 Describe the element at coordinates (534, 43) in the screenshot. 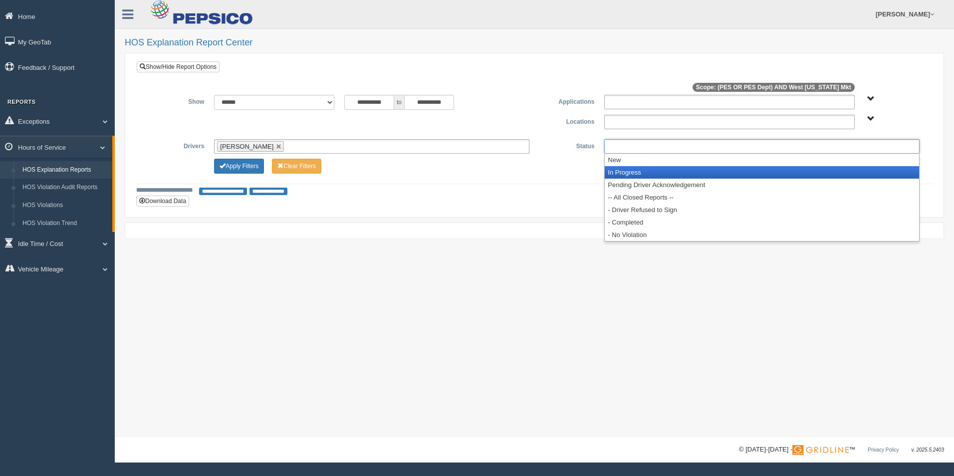

I see `h2: HOS Explanation Report Center` at that location.